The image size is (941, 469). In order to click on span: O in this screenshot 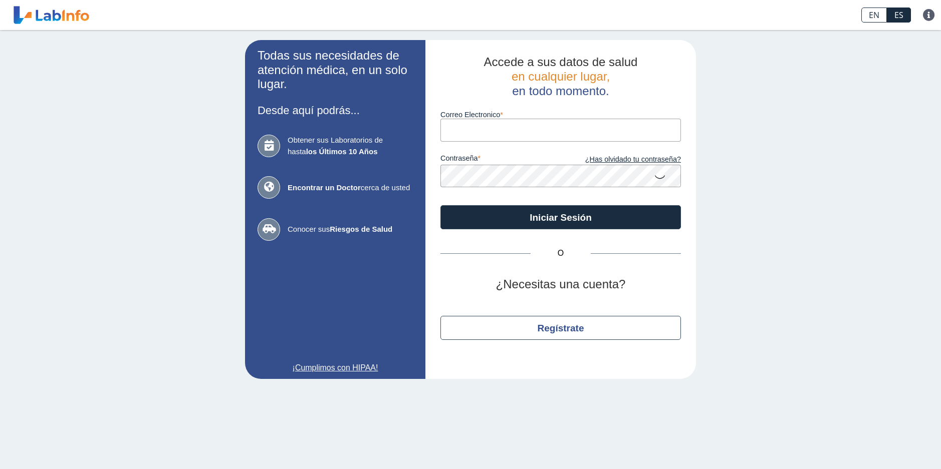, I will do `click(561, 253)`.